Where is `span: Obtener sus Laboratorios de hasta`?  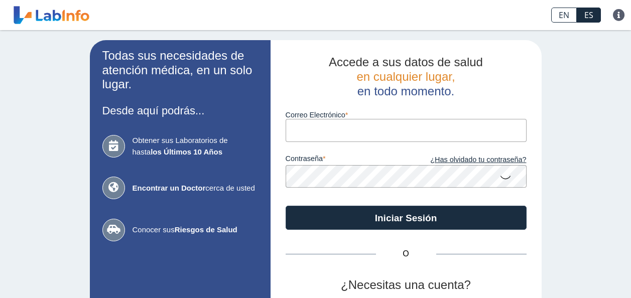
span: Obtener sus Laboratorios de hasta is located at coordinates (195, 146).